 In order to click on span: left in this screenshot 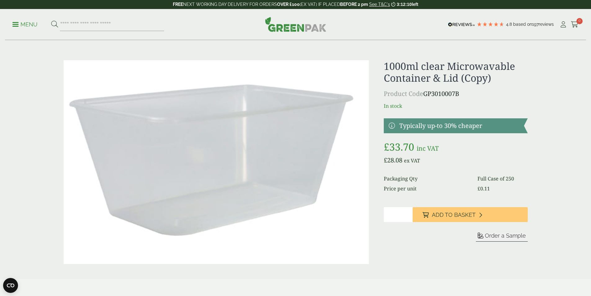, I will do `click(415, 4)`.